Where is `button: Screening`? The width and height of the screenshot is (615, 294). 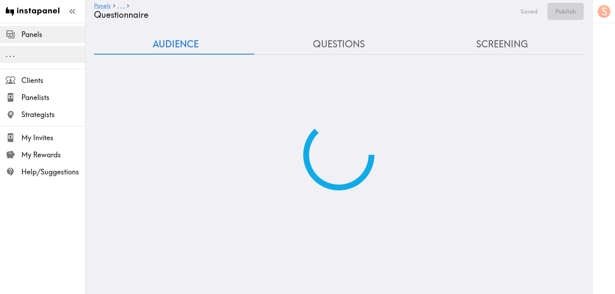
button: Screening is located at coordinates (502, 44).